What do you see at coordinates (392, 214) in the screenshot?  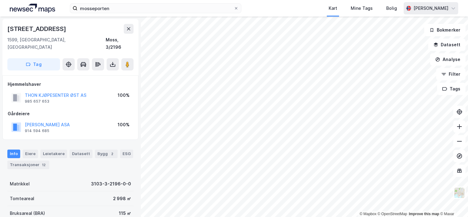 I see `a: OpenStreetMap` at bounding box center [392, 214].